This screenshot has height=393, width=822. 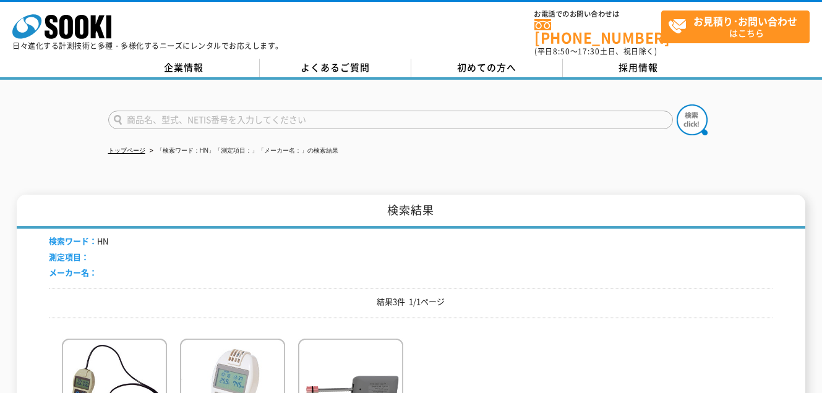 I want to click on span: 初めての方へ, so click(x=487, y=67).